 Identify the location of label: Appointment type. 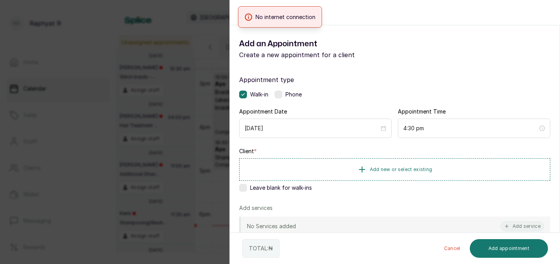
(395, 80).